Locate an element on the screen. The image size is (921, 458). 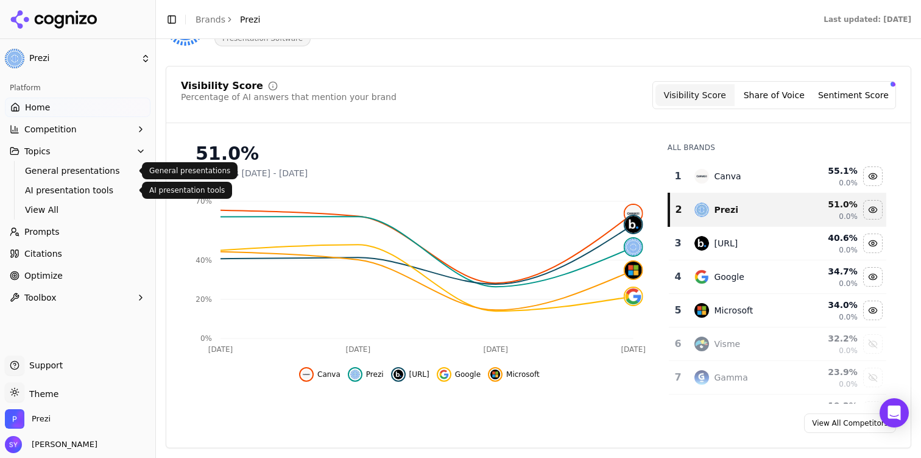
div: Open Intercom Messenger is located at coordinates (895, 413).